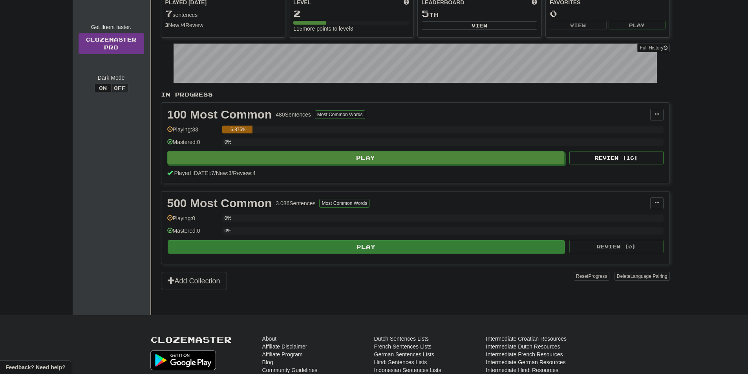  What do you see at coordinates (167, 25) in the screenshot?
I see `strong: 3` at bounding box center [167, 25].